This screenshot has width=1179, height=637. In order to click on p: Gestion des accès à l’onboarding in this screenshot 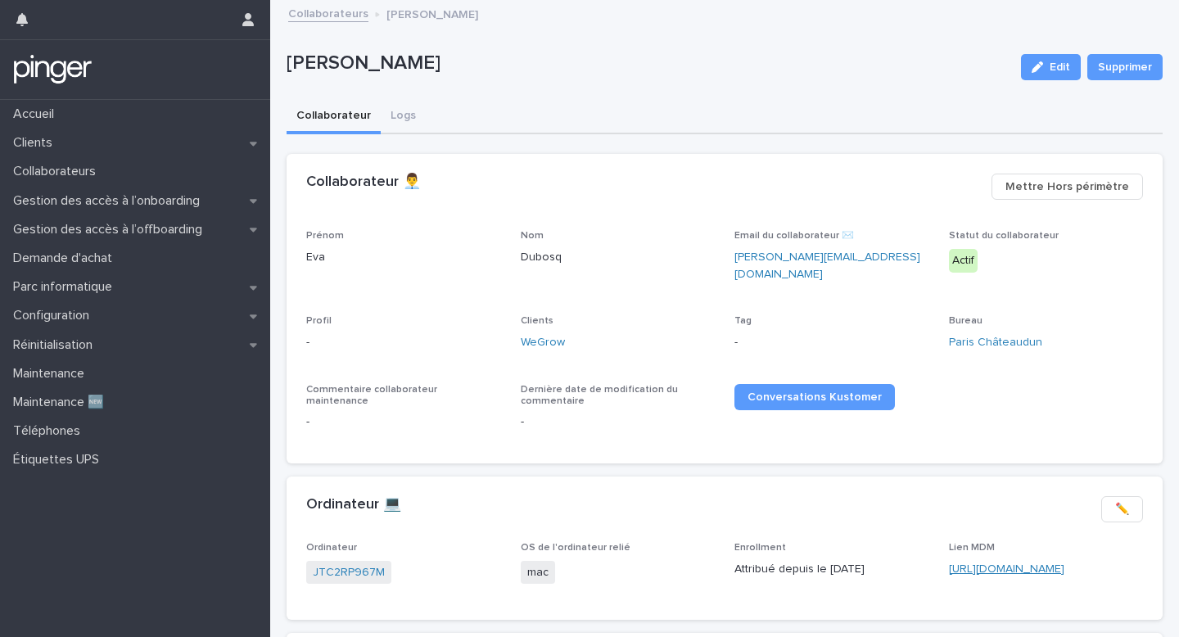, I will do `click(110, 201)`.